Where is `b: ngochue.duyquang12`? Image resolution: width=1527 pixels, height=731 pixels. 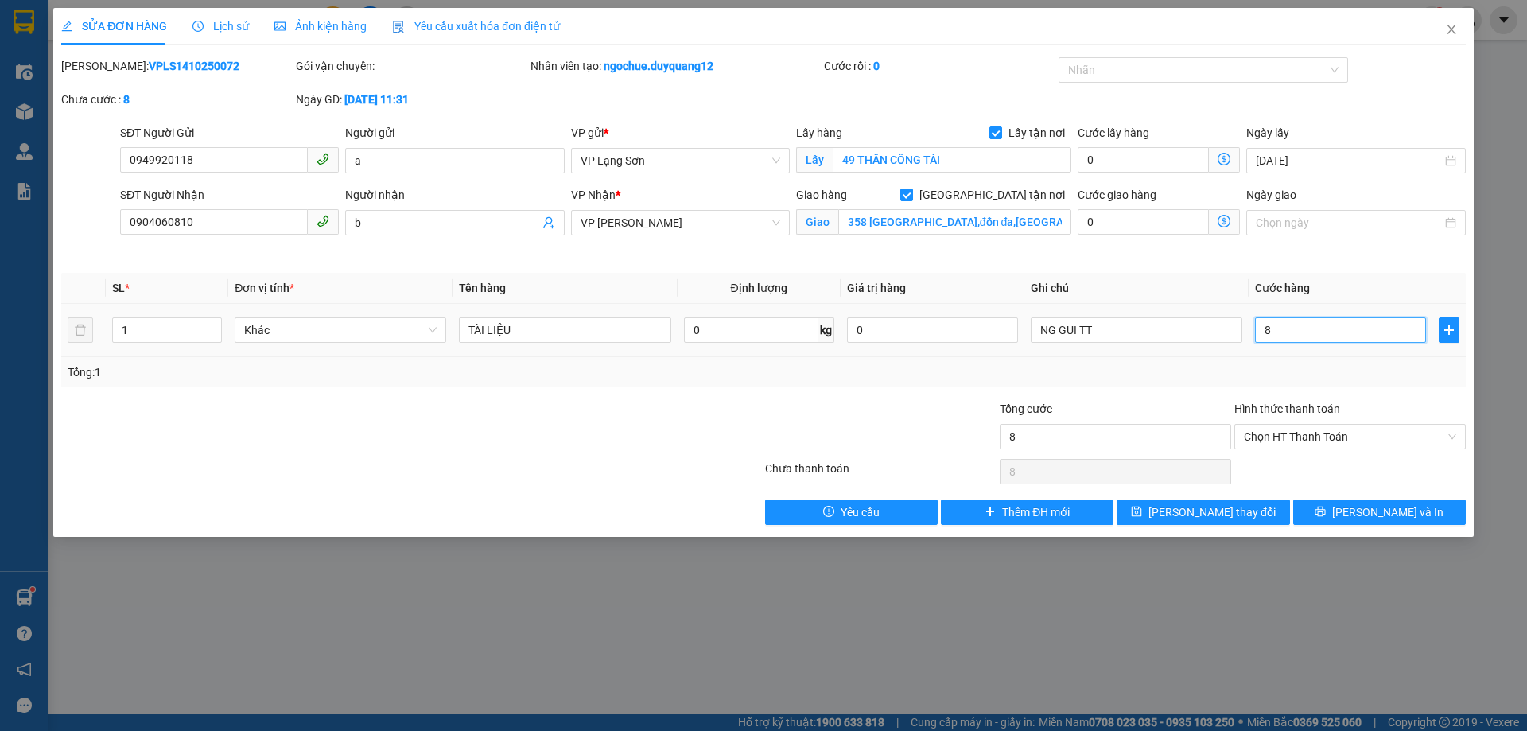 b: ngochue.duyquang12 is located at coordinates (658, 66).